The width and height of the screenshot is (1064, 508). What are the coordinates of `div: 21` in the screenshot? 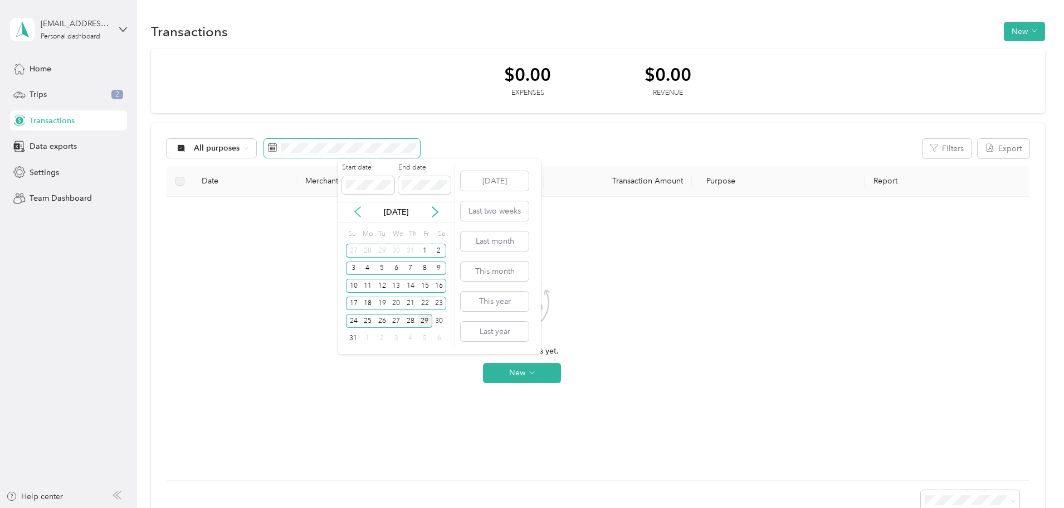 It's located at (411, 303).